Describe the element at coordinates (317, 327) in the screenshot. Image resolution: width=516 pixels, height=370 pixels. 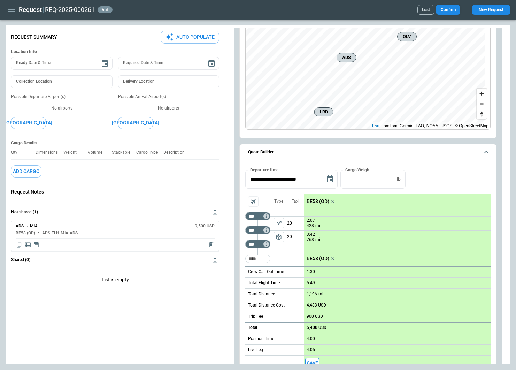
I see `p: 5,400 USD` at that location.